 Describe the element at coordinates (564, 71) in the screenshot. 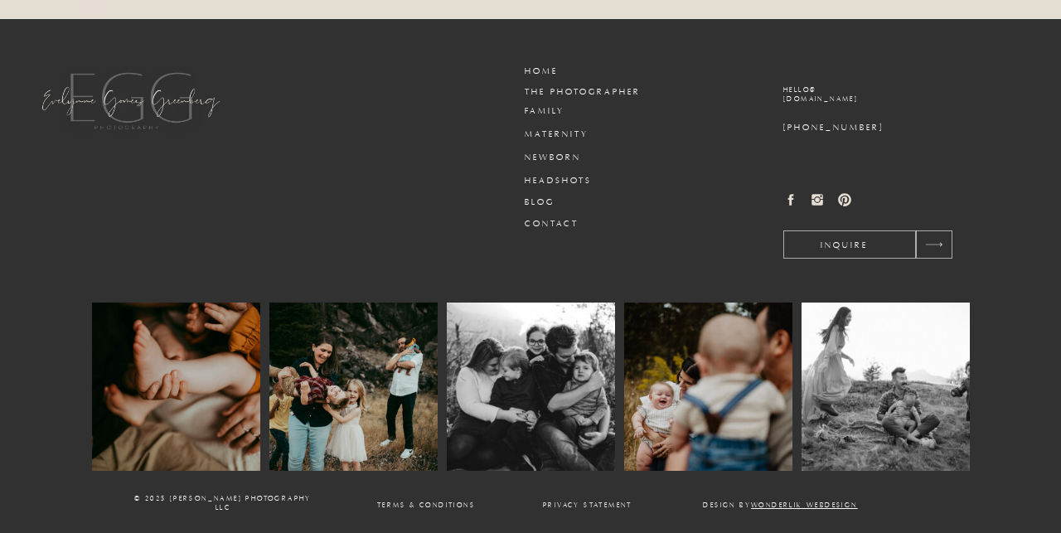

I see `h3: Home` at that location.